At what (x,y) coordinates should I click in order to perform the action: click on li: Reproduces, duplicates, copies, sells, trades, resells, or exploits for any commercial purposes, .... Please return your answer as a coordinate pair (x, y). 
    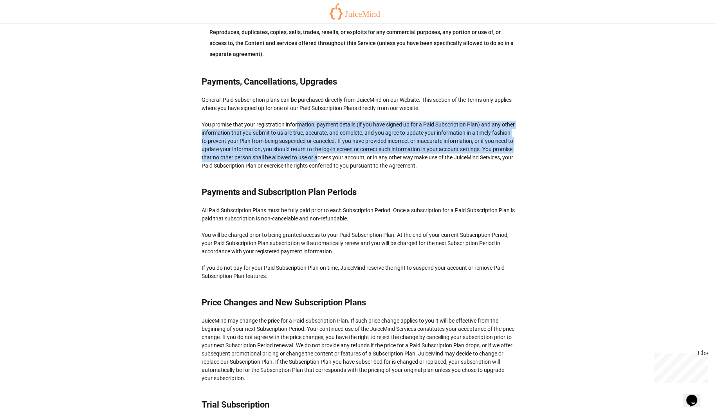
    Looking at the image, I should click on (362, 43).